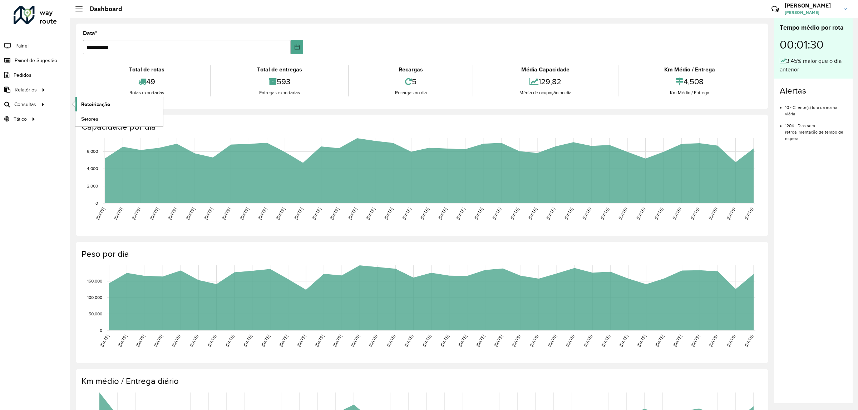 The height and width of the screenshot is (410, 858). What do you see at coordinates (92, 169) in the screenshot?
I see `text: 4,000` at bounding box center [92, 169].